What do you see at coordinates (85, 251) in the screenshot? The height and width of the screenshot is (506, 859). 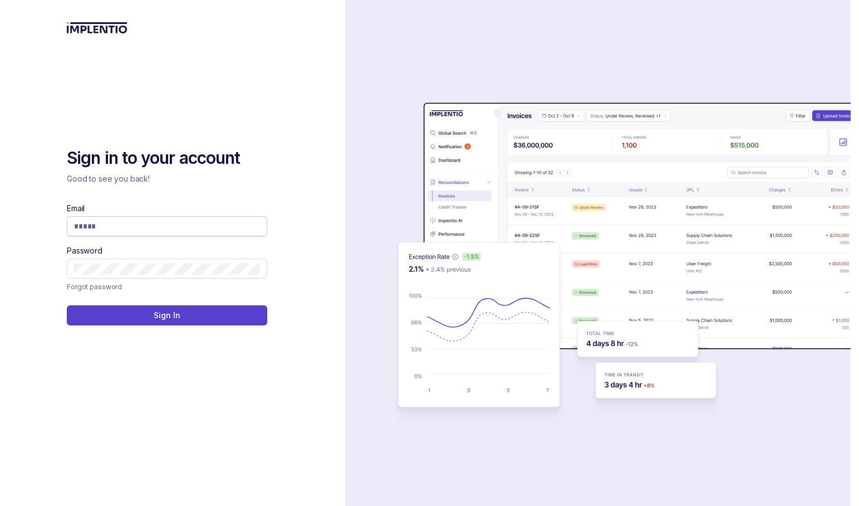 I see `label: Password` at bounding box center [85, 251].